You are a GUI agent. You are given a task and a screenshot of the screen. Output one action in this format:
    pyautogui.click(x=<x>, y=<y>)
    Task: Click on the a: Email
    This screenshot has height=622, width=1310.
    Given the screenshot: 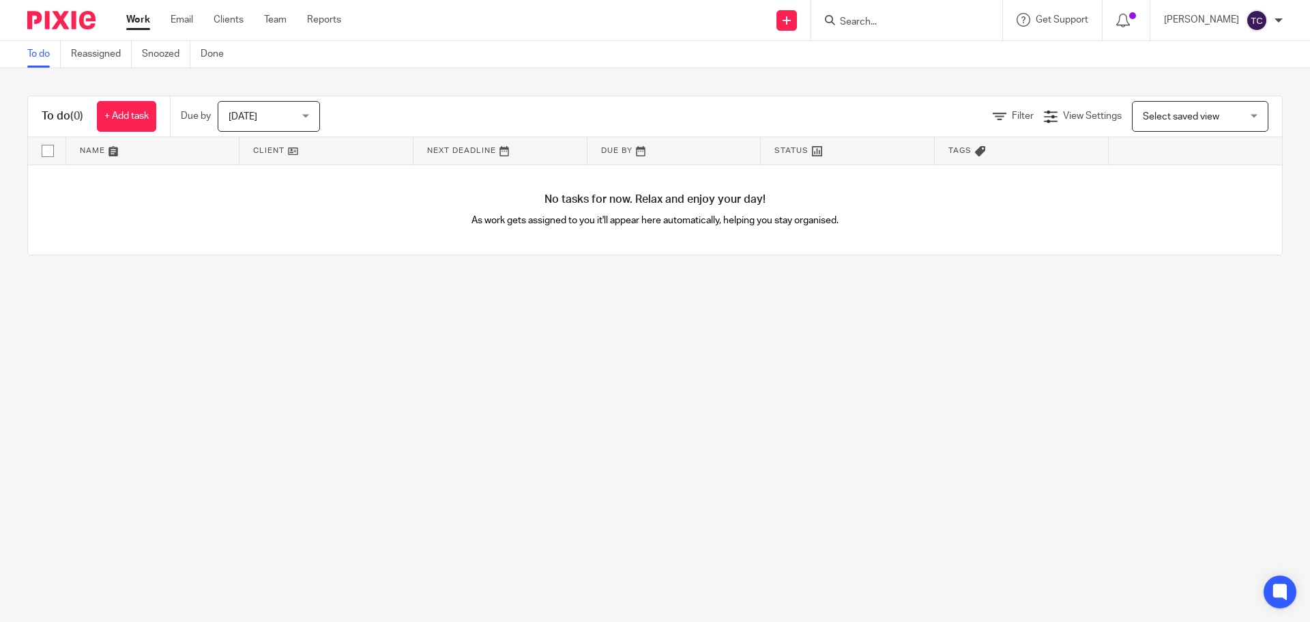 What is the action you would take?
    pyautogui.click(x=181, y=20)
    